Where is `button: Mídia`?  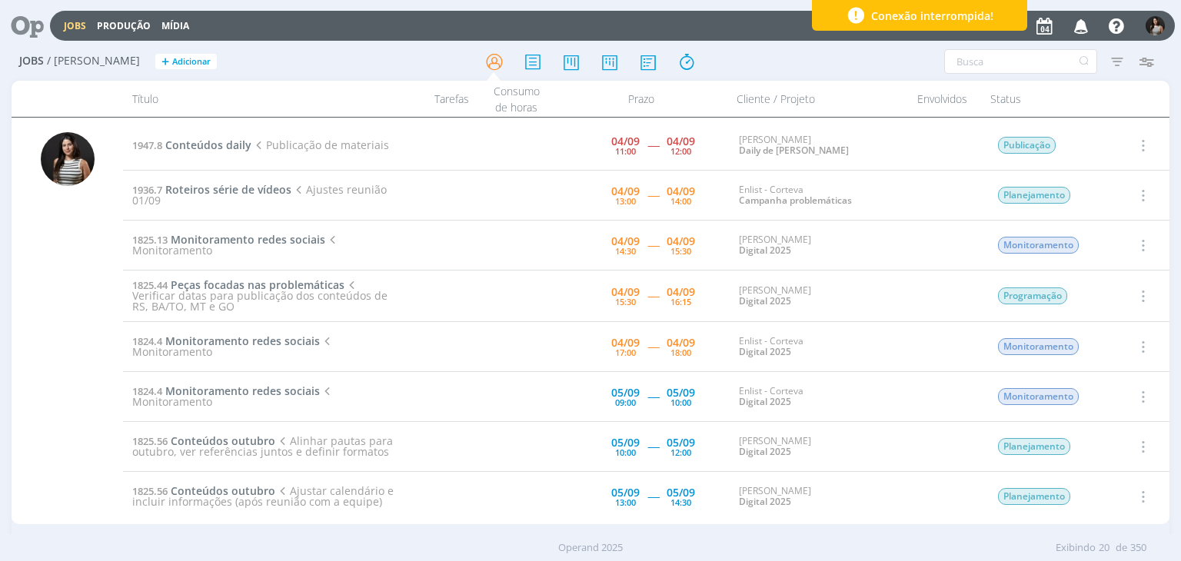
button: Mídia is located at coordinates (175, 26).